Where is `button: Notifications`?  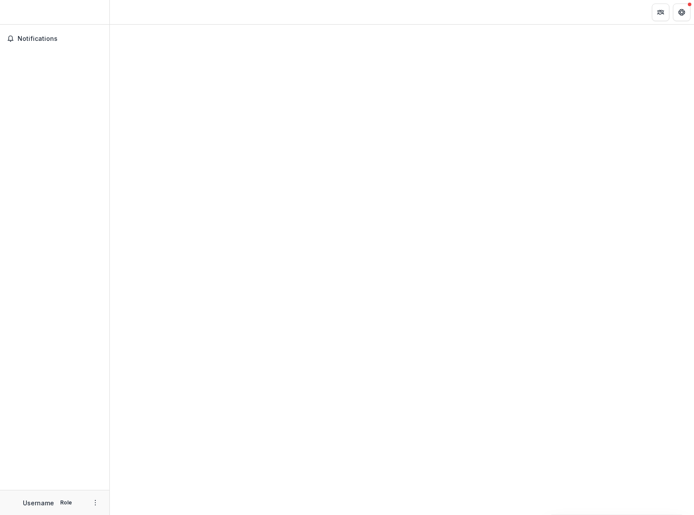 button: Notifications is located at coordinates (54, 39).